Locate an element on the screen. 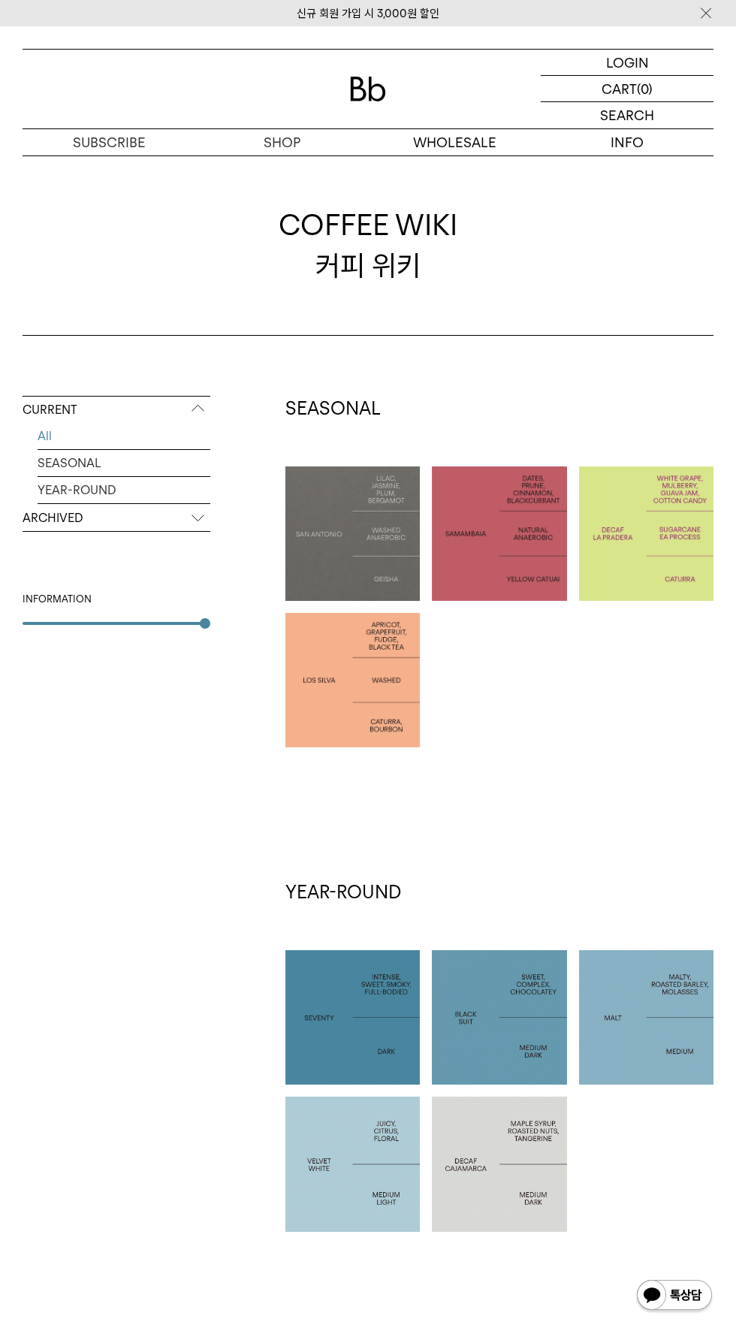 The width and height of the screenshot is (736, 1337). a: CART (0) is located at coordinates (627, 89).